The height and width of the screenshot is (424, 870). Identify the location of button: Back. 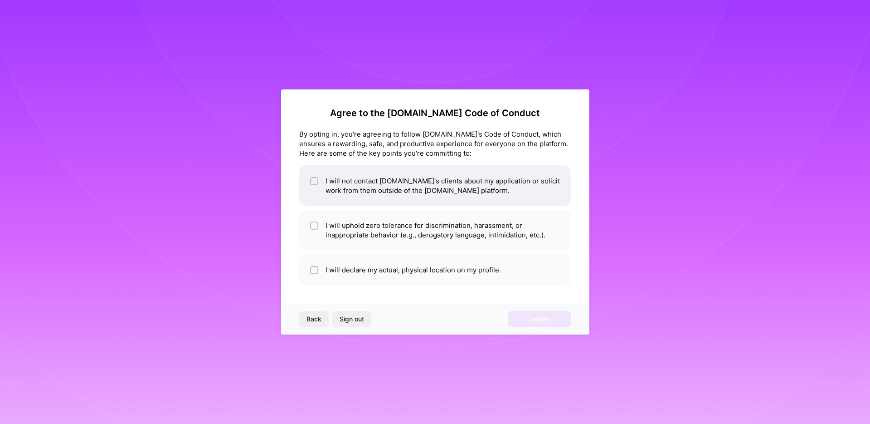
(314, 319).